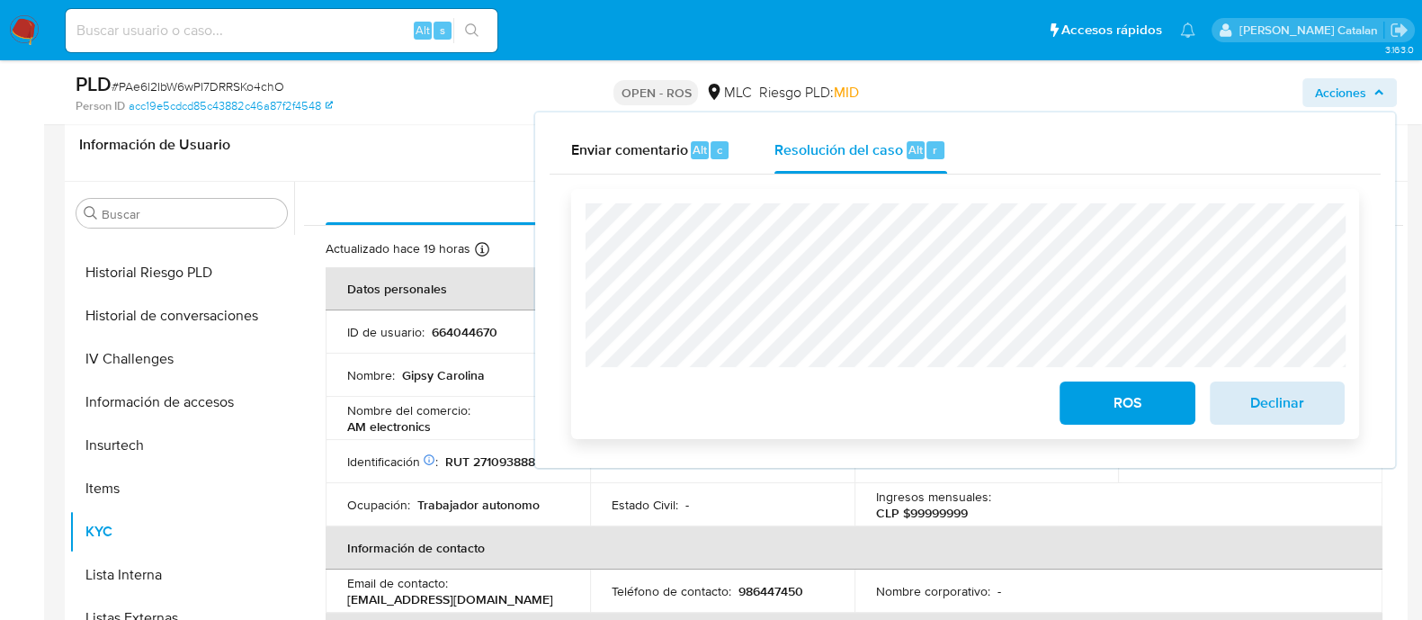 The width and height of the screenshot is (1422, 620). What do you see at coordinates (371, 375) in the screenshot?
I see `p: Nombre :` at bounding box center [371, 375].